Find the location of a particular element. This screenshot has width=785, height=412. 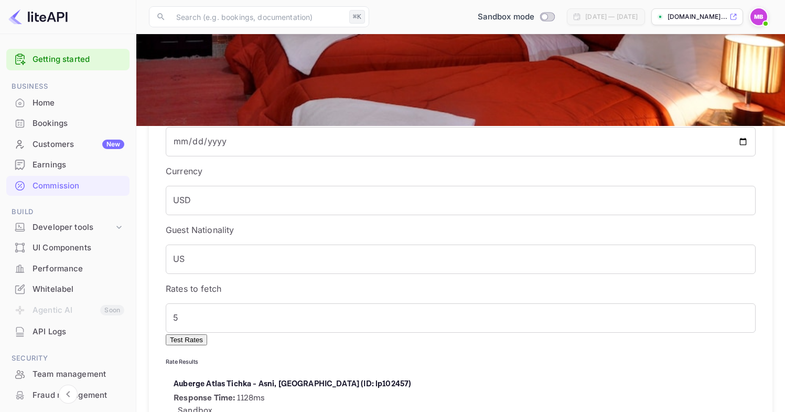

span: Build is located at coordinates (68, 212).